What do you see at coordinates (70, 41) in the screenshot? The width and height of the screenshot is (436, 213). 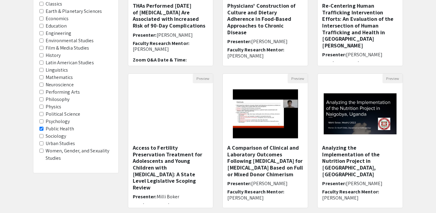 I see `label: Environmental Studies` at bounding box center [70, 41].